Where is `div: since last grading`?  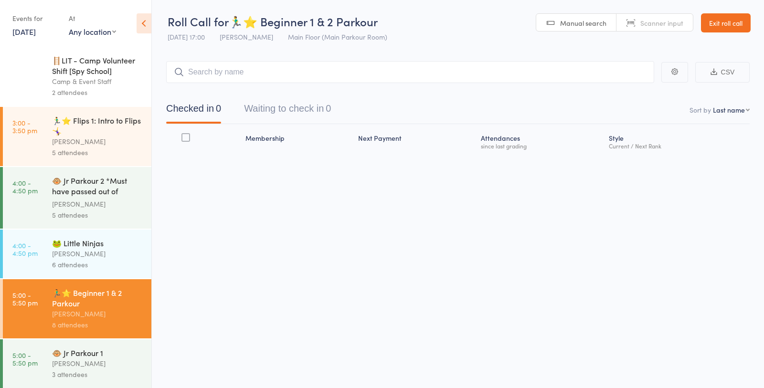 div: since last grading is located at coordinates (541, 146).